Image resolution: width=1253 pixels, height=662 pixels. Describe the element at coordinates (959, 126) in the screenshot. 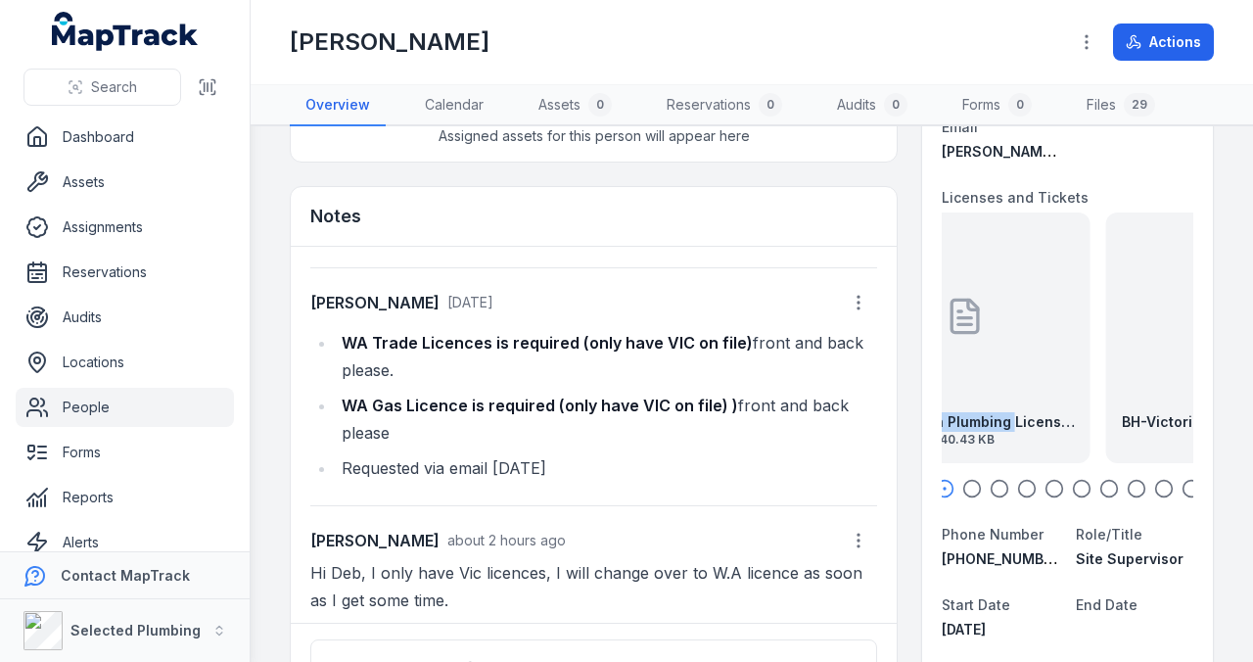

I see `span: Email` at that location.